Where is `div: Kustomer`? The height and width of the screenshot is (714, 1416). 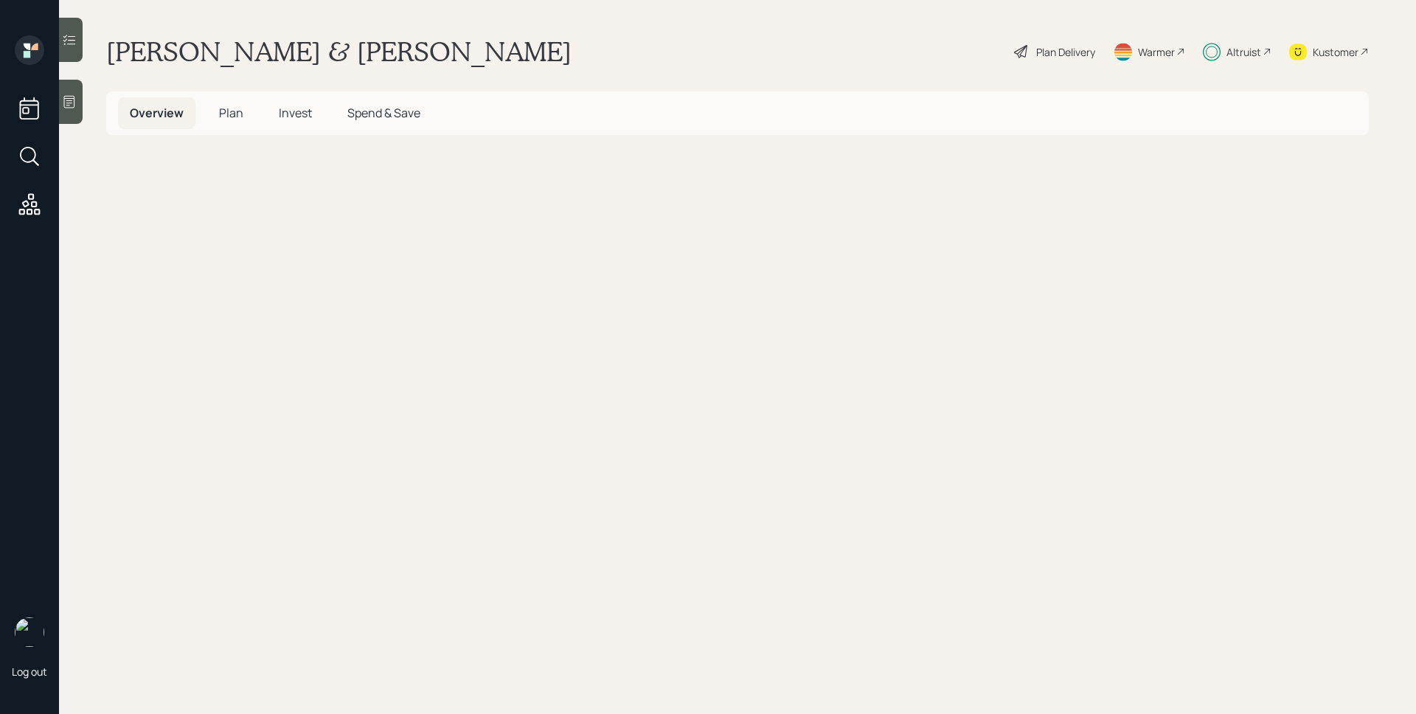 div: Kustomer is located at coordinates (1336, 52).